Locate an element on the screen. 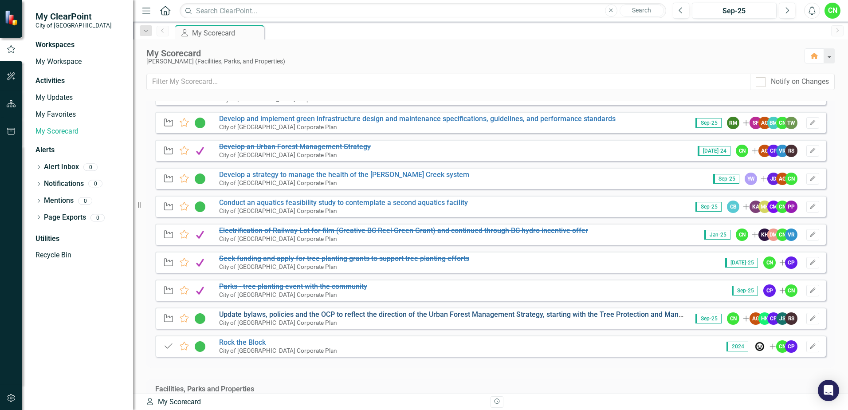 This screenshot has width=848, height=410. a: Parks - tree planting event with the community is located at coordinates (293, 286).